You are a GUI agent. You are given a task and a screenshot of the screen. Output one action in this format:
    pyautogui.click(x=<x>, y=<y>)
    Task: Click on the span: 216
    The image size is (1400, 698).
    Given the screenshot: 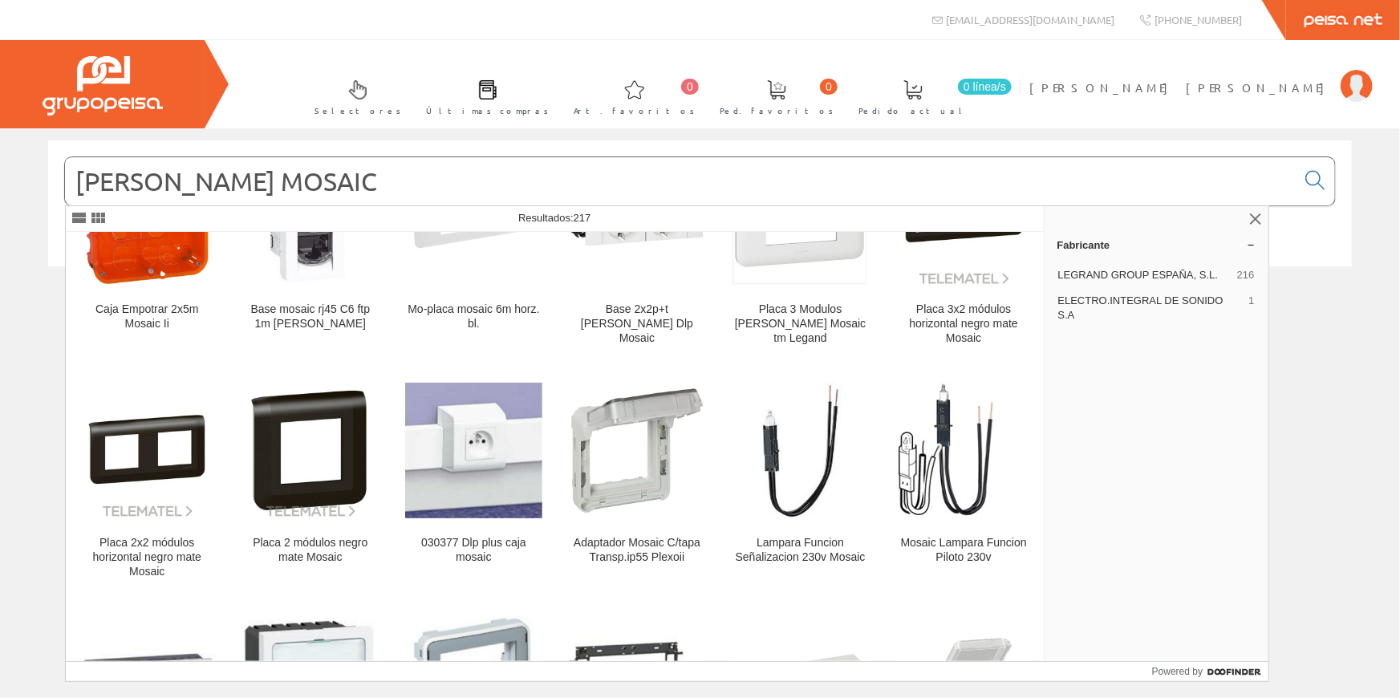 What is the action you would take?
    pyautogui.click(x=1246, y=275)
    